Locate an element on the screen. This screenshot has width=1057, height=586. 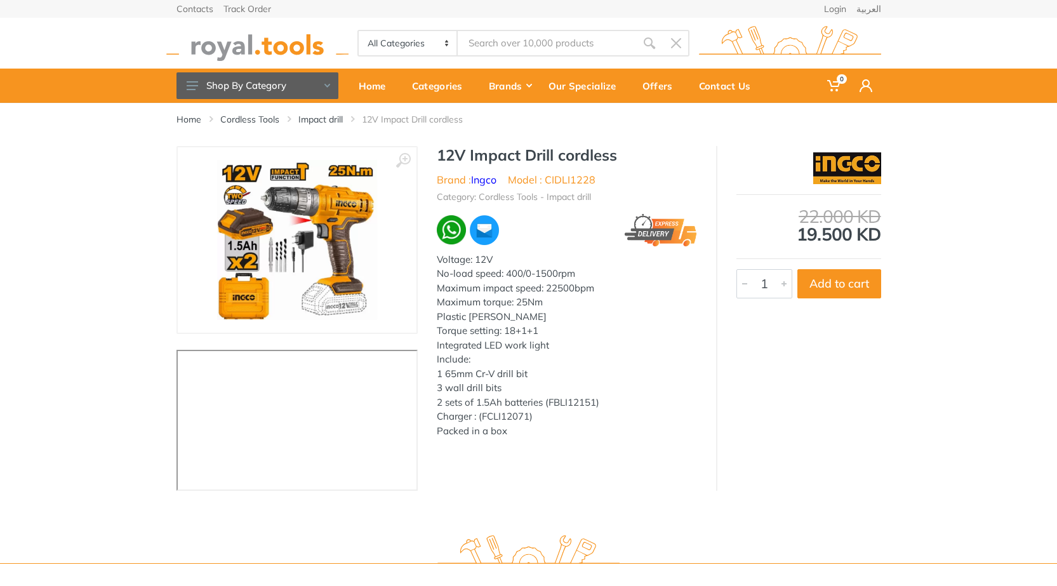
button: Shop By Category is located at coordinates (257, 86).